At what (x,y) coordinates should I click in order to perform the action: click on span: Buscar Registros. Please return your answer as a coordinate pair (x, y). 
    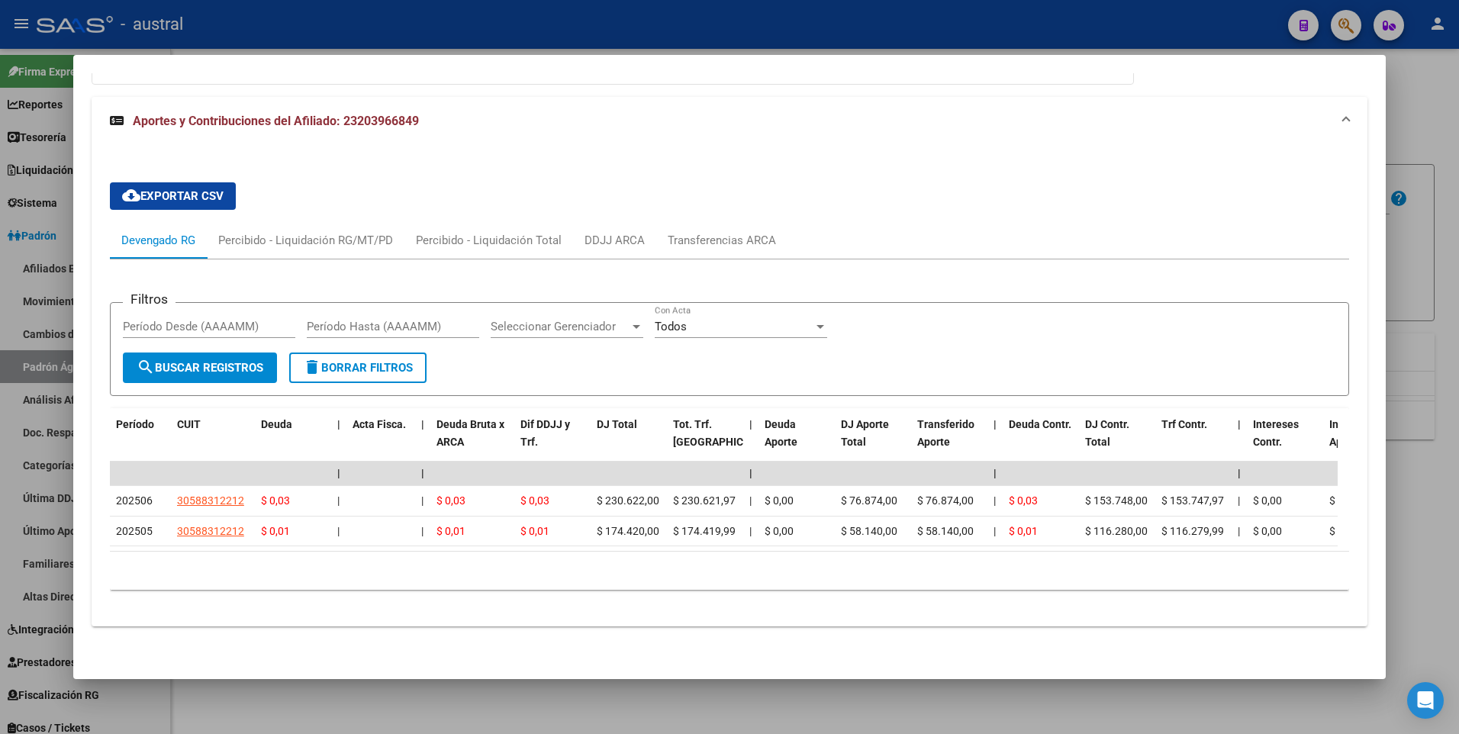
    Looking at the image, I should click on (200, 368).